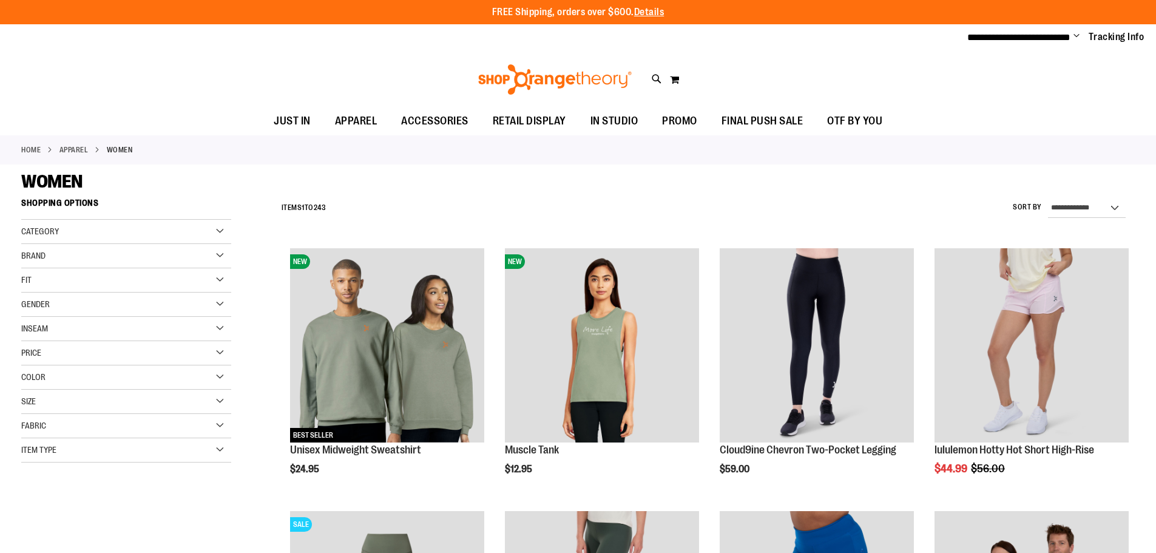 This screenshot has height=553, width=1156. I want to click on a: Details, so click(649, 12).